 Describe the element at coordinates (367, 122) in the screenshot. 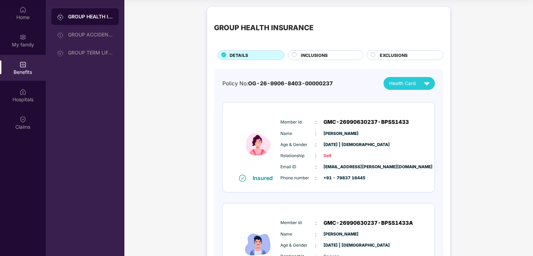

I see `span: GMC-26990630237-BPSS1433` at that location.